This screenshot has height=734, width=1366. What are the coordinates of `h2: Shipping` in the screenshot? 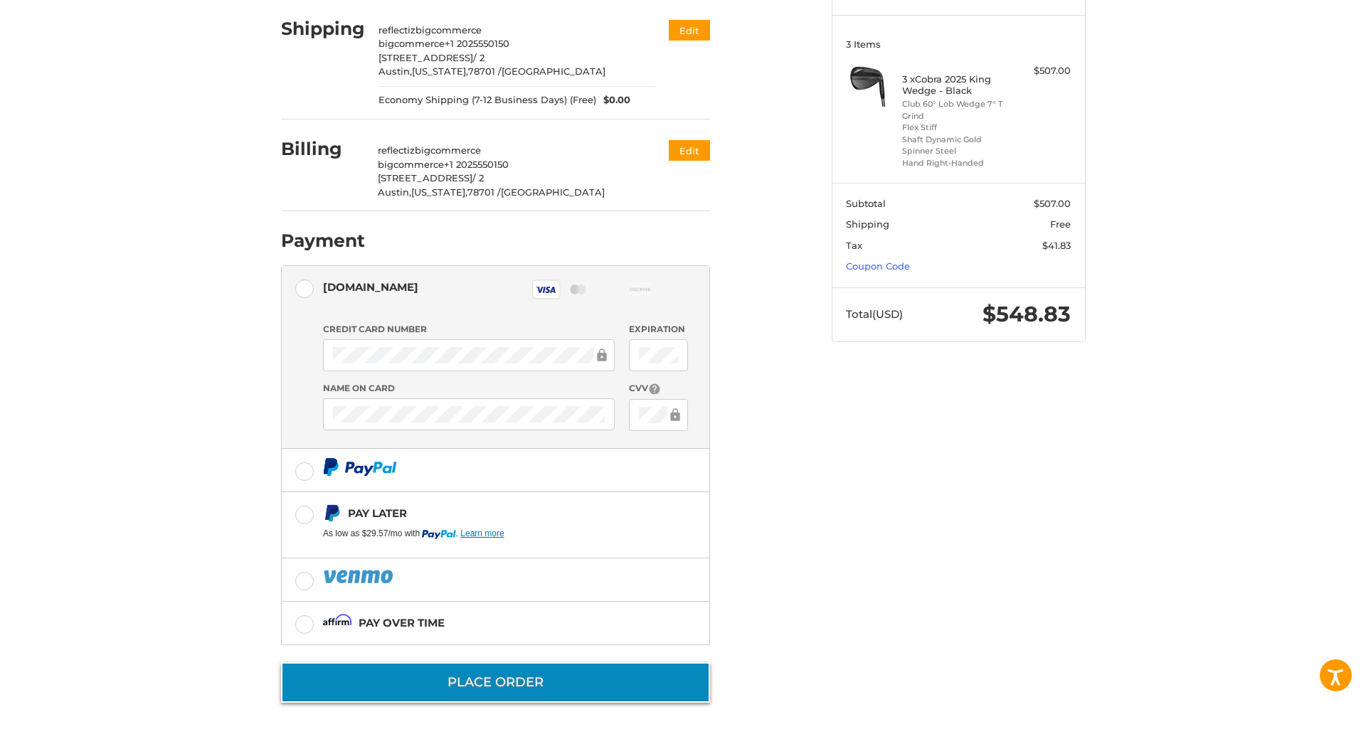 It's located at (323, 28).